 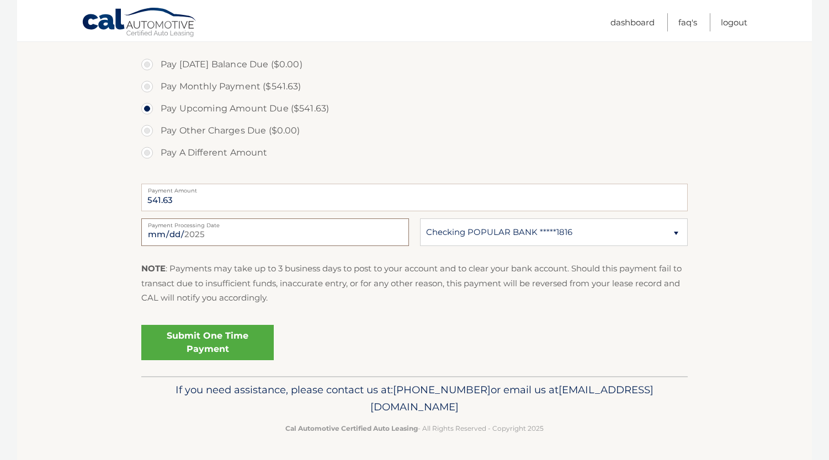 What do you see at coordinates (688, 22) in the screenshot?
I see `a: FAQ's` at bounding box center [688, 22].